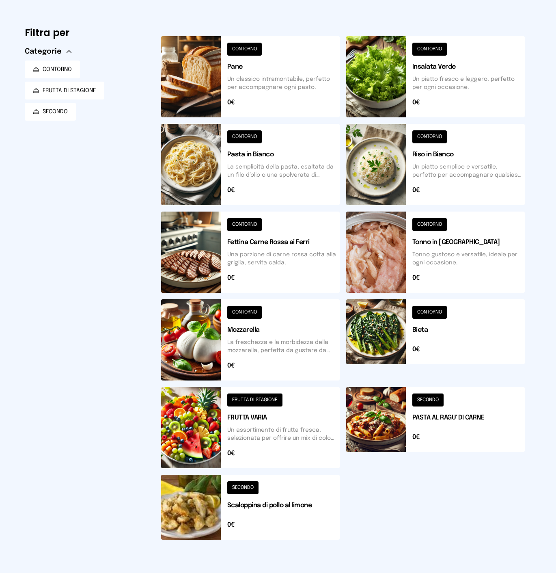  What do you see at coordinates (69, 90) in the screenshot?
I see `span: FRUTTA DI STAGIONE` at bounding box center [69, 90].